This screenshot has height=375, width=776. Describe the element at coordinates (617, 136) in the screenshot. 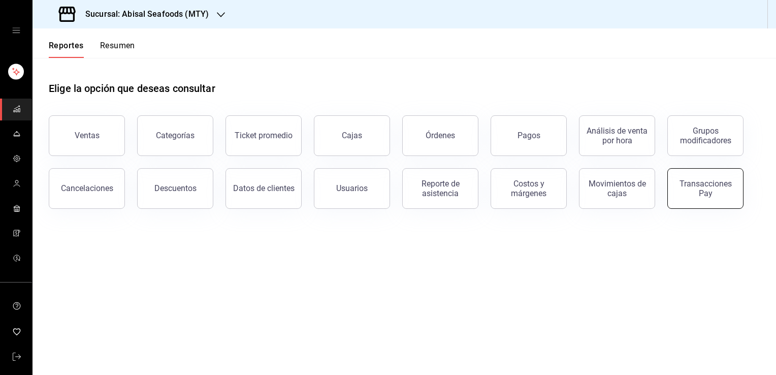

I see `div: Análisis de venta por hora` at that location.